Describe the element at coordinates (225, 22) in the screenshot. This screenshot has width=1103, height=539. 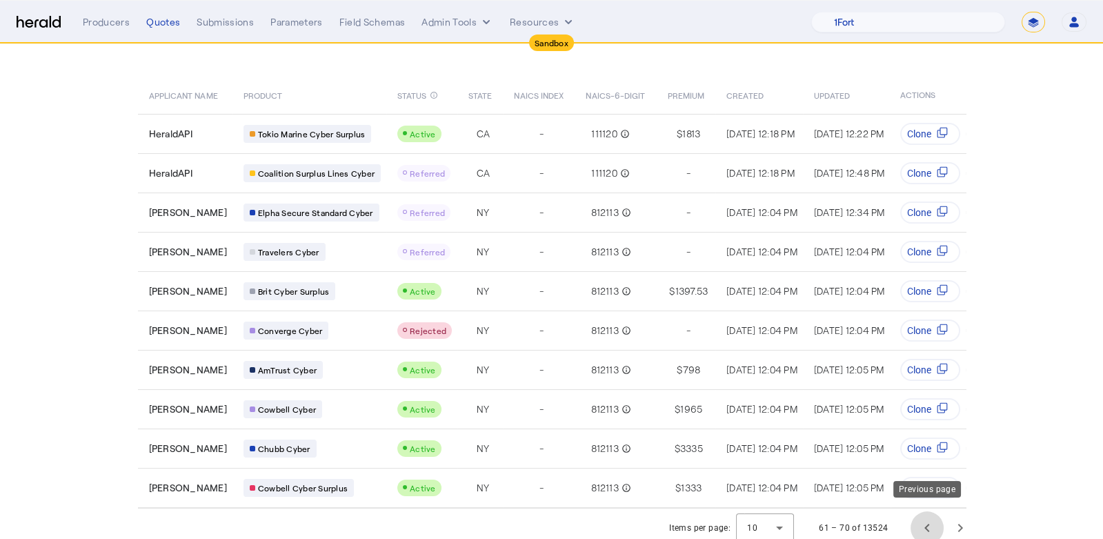
I see `div: Submissions` at that location.